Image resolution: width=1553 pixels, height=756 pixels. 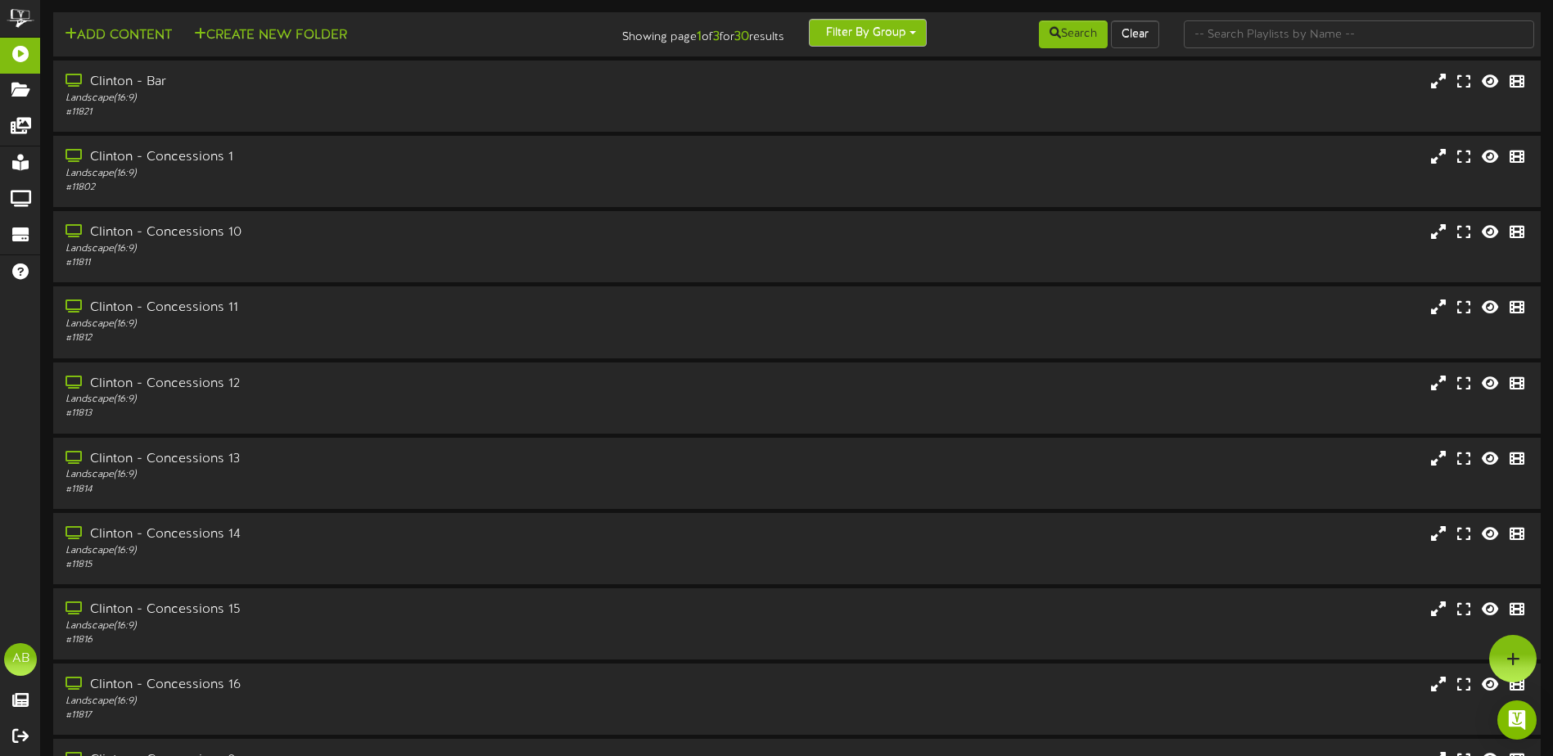 I want to click on div: Clinton - Concessions 13, so click(x=363, y=459).